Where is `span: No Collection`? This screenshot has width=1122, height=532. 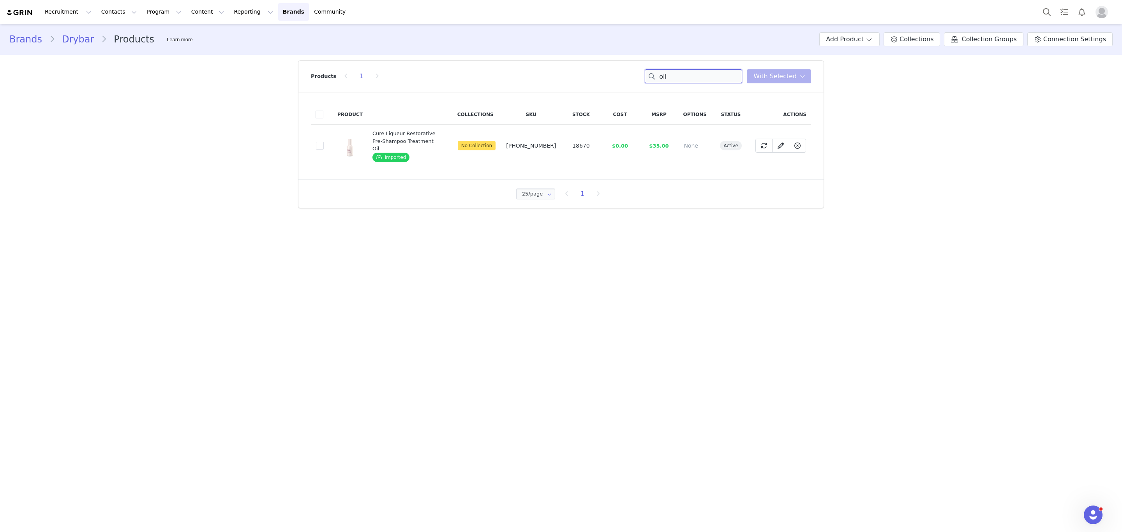
span: No Collection is located at coordinates (477, 146).